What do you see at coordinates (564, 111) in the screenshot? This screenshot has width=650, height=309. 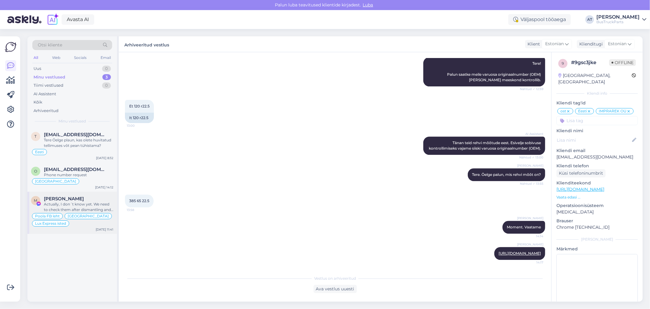 I see `span: ost` at bounding box center [564, 111].